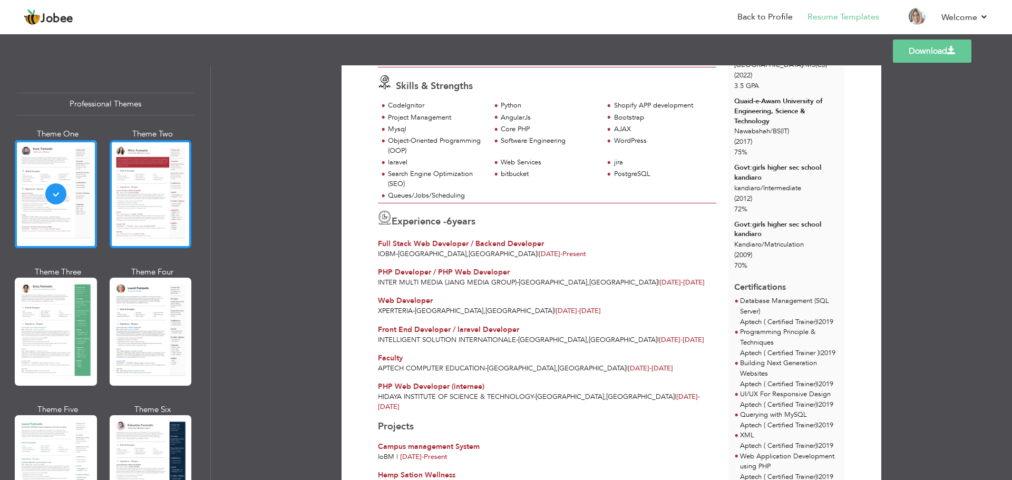  Describe the element at coordinates (456, 397) in the screenshot. I see `span: hidaya Institute of Science & Technology` at that location.